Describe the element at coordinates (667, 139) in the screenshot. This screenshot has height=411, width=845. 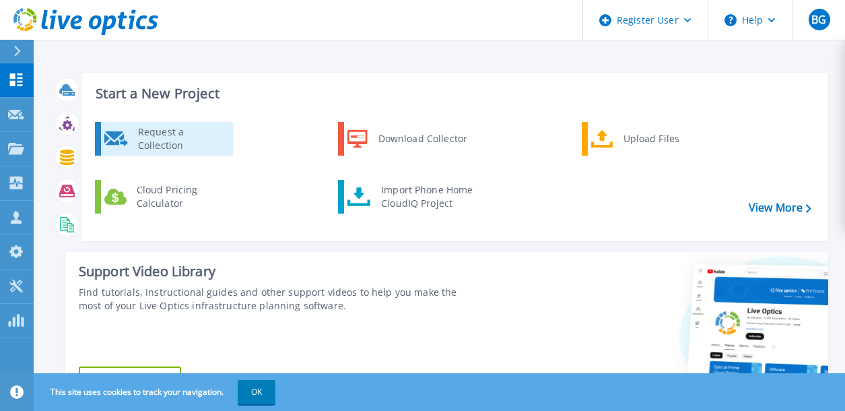
I see `div: Upload Files` at that location.